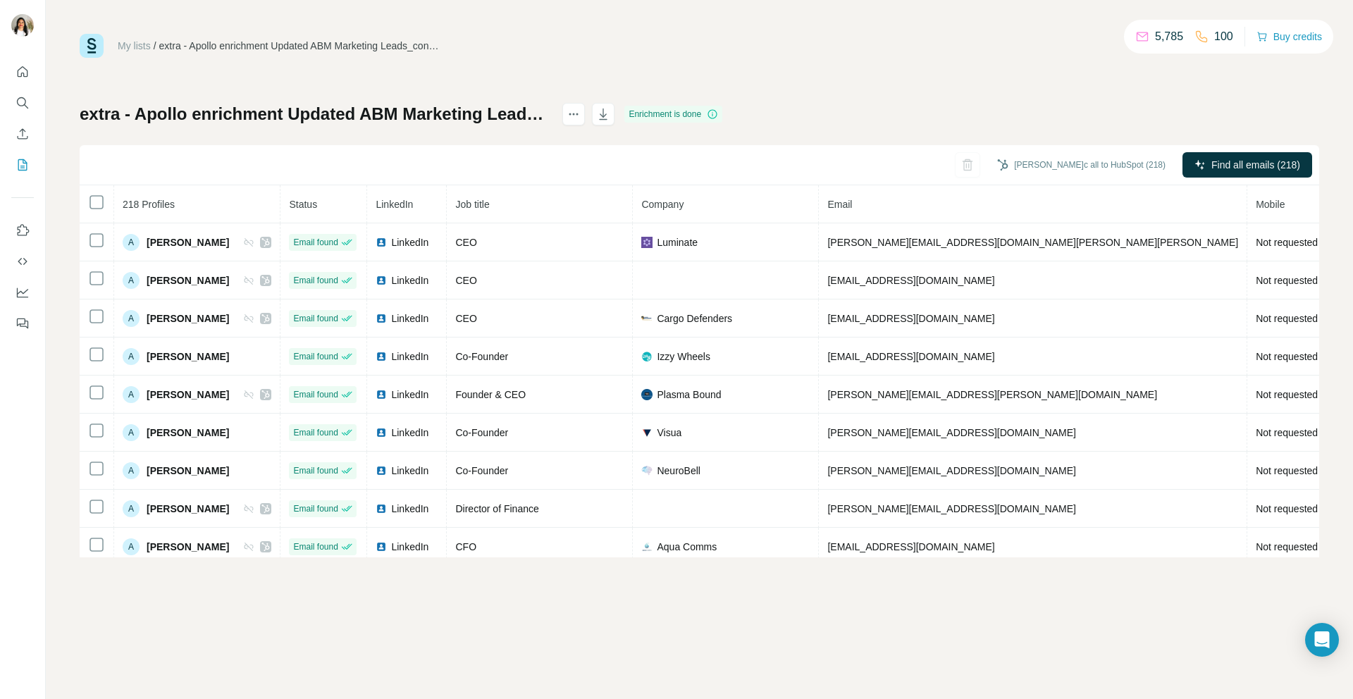 The height and width of the screenshot is (699, 1353). Describe the element at coordinates (677, 242) in the screenshot. I see `span: Luminate` at that location.